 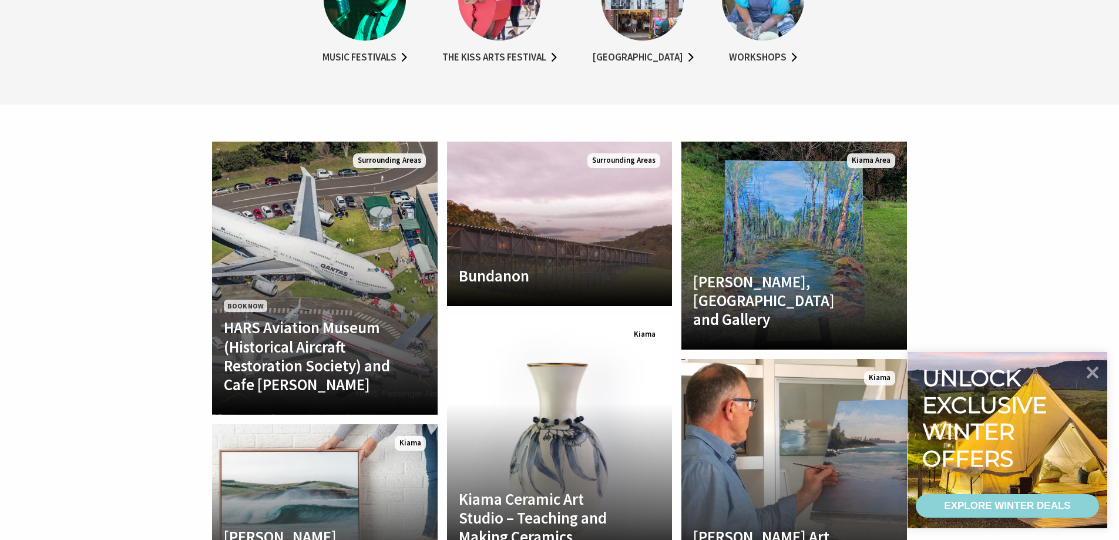 I want to click on h4: Bundanon, so click(x=543, y=276).